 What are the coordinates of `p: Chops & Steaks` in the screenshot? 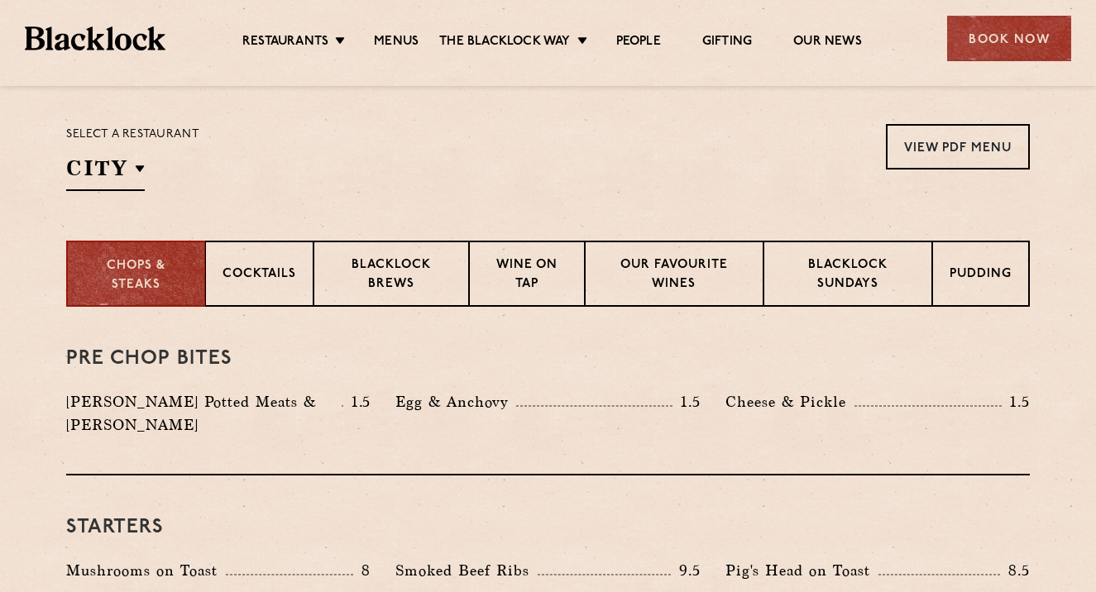 It's located at (136, 275).